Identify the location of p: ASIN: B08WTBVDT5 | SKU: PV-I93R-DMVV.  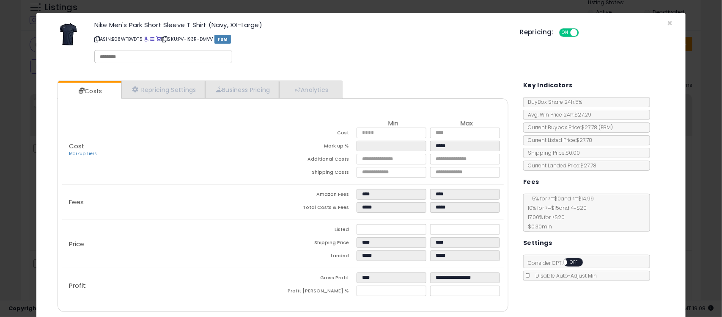
(301, 39).